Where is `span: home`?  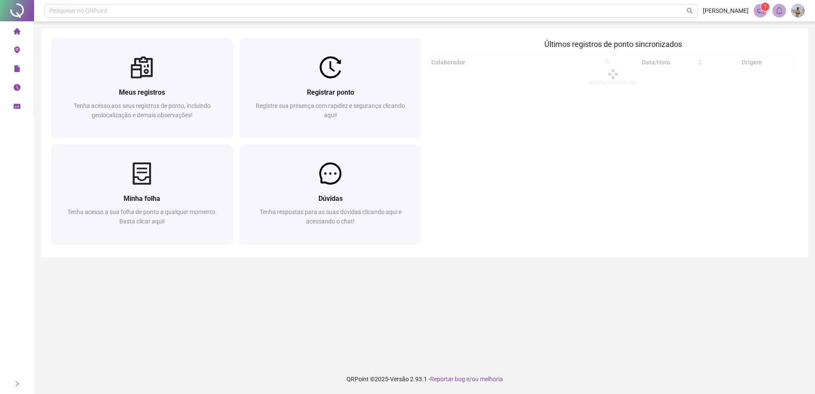 span: home is located at coordinates (17, 32).